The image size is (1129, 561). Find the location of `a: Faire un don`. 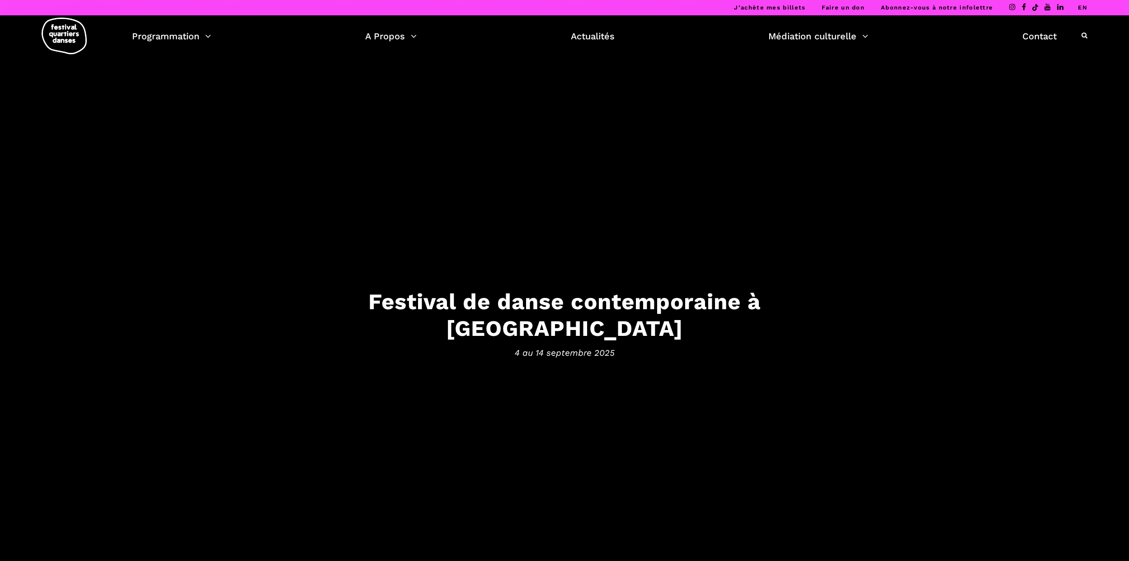

a: Faire un don is located at coordinates (843, 7).